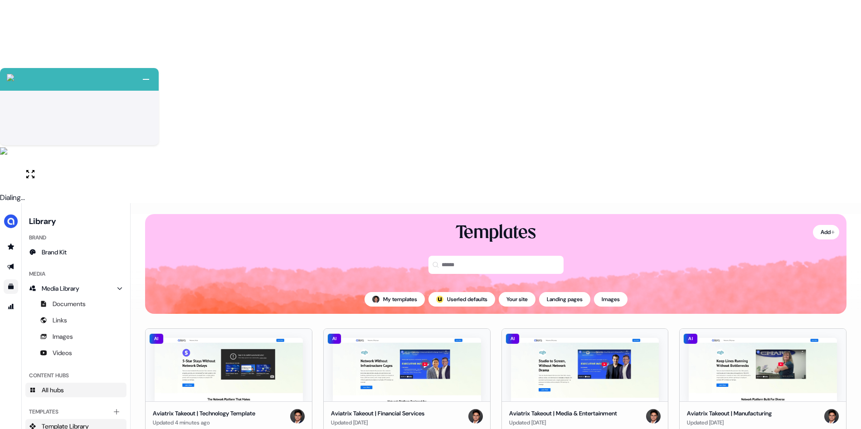  I want to click on div: Aviatrix Takeout | Technology Template, so click(204, 414).